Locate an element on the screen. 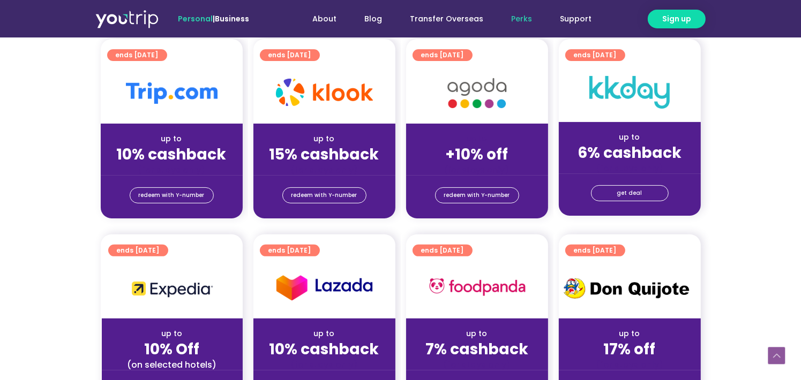 The width and height of the screenshot is (801, 380). span: Sign up is located at coordinates (676, 19).